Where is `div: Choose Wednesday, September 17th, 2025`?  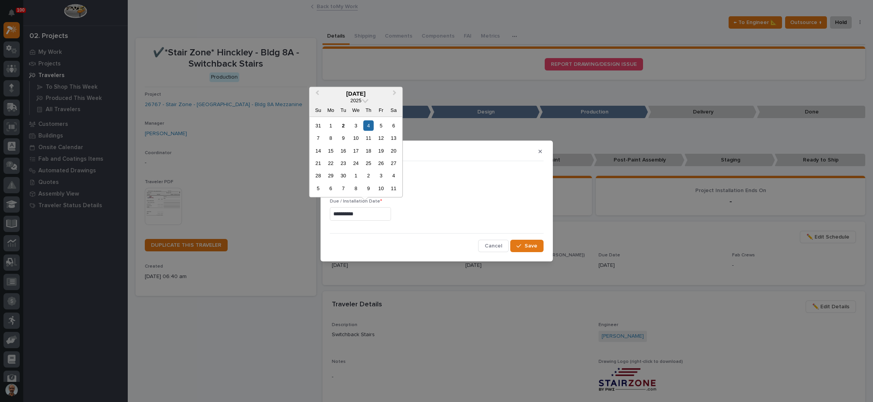 div: Choose Wednesday, September 17th, 2025 is located at coordinates (356, 150).